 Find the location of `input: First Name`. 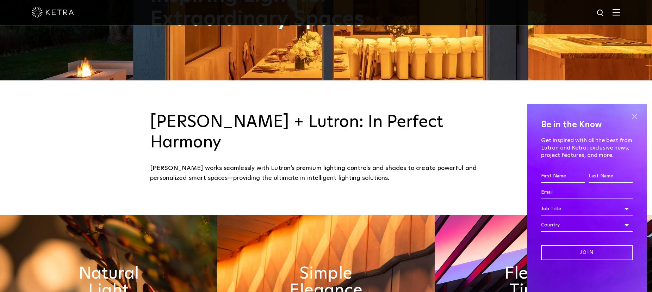

input: First Name is located at coordinates (563, 176).